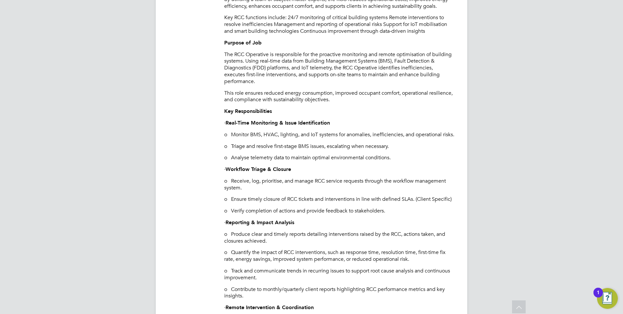 The image size is (623, 314). Describe the element at coordinates (339, 24) in the screenshot. I see `p: Key RCC functions include: 24/7 monitoring of critical building systems Remote interventions to r...` at that location.